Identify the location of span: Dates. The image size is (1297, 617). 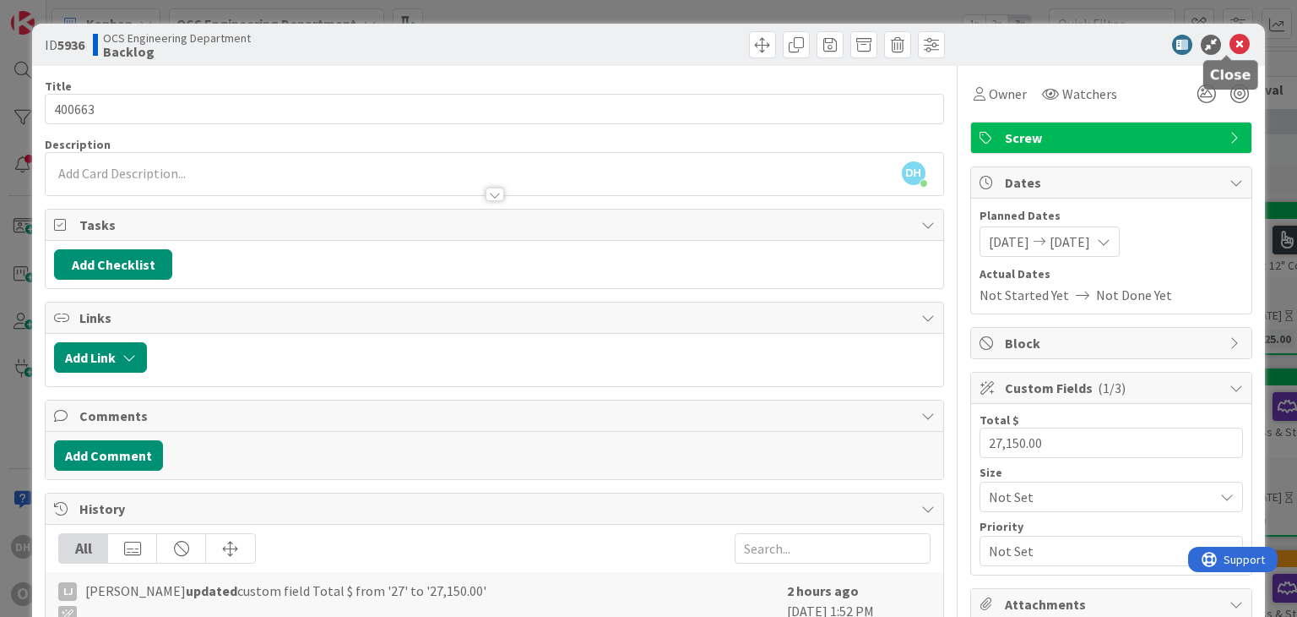
(1113, 182).